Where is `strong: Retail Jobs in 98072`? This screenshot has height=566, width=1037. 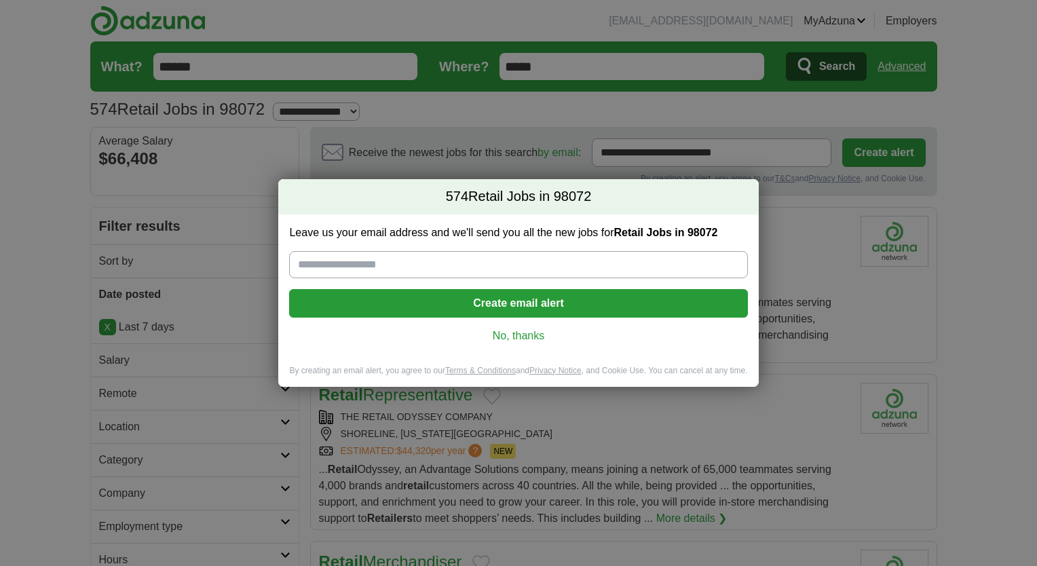 strong: Retail Jobs in 98072 is located at coordinates (665, 232).